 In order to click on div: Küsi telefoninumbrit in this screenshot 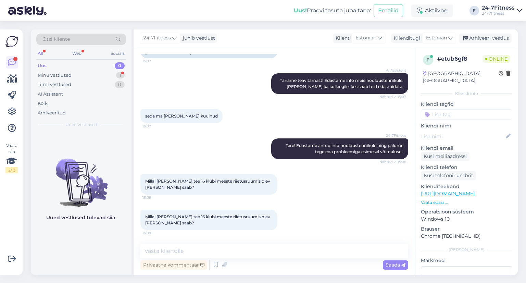, I will do `click(448, 175)`.